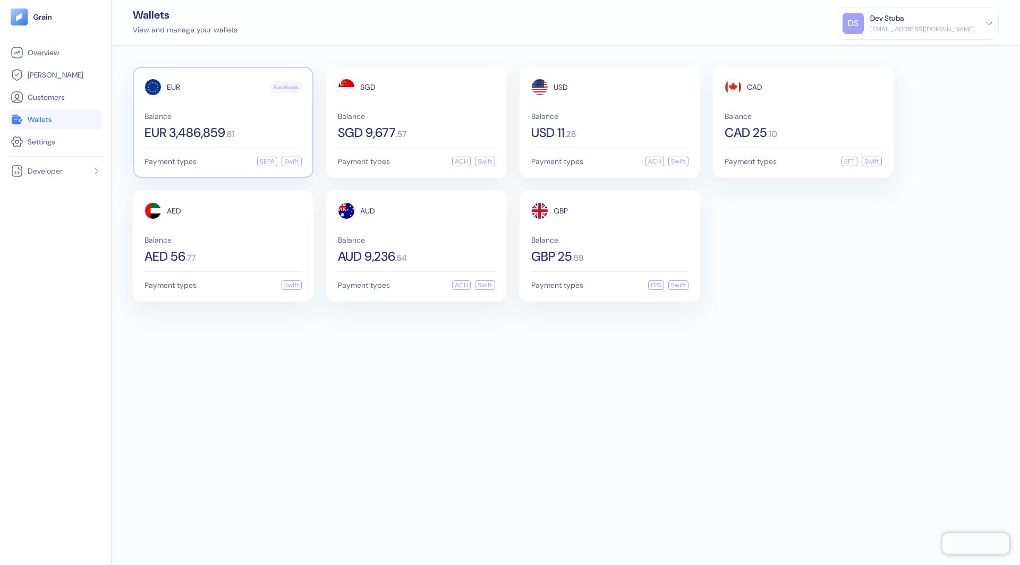 The width and height of the screenshot is (1020, 565). I want to click on span: USD, so click(560, 87).